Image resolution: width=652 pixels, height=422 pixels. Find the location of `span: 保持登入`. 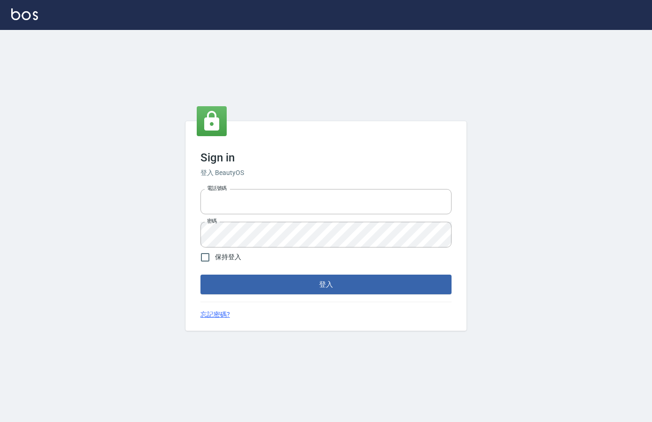

span: 保持登入 is located at coordinates (228, 257).